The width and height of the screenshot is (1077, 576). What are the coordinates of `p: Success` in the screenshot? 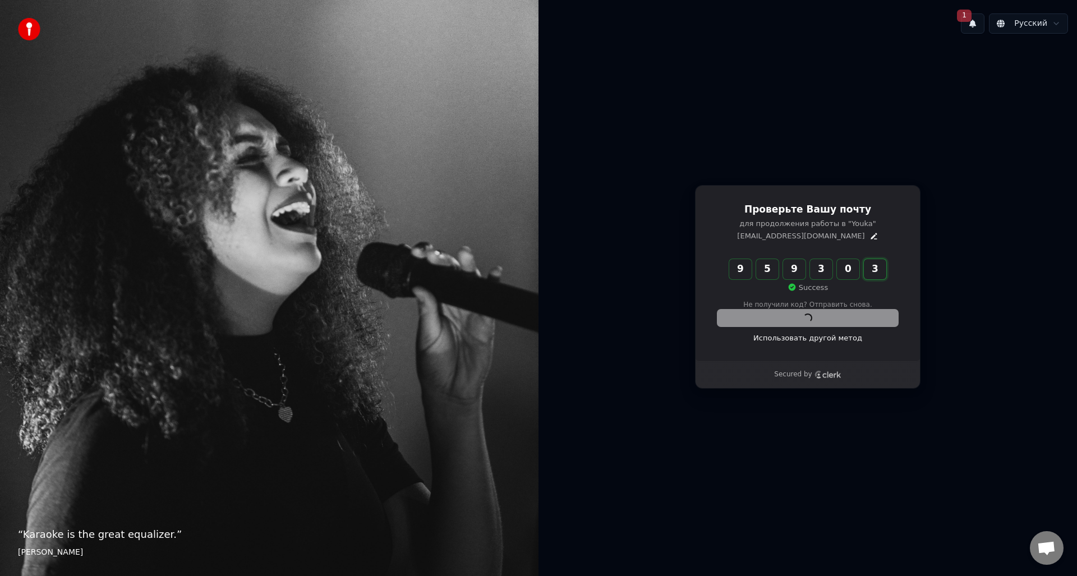 It's located at (808, 288).